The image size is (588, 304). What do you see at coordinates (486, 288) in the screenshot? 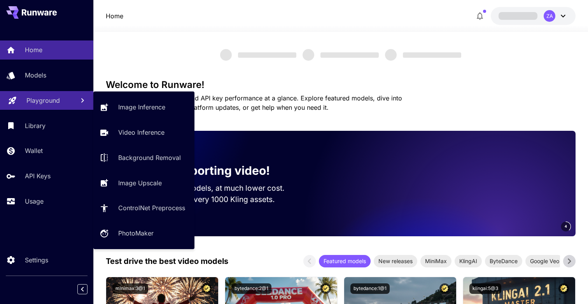
I see `button: klingai:5@3` at bounding box center [486, 288].